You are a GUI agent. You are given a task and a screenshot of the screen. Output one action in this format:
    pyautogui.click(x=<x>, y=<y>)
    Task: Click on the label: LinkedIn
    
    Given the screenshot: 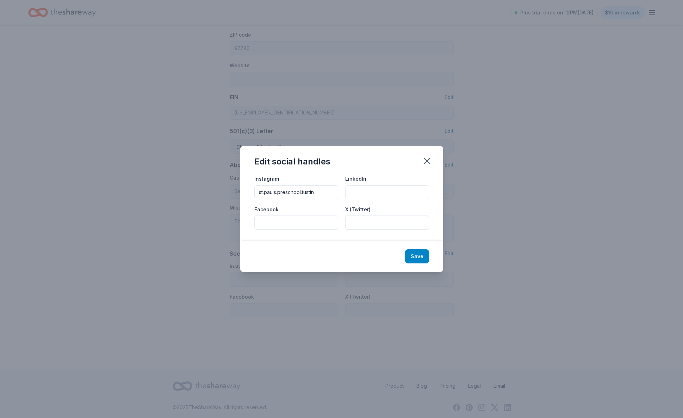 What is the action you would take?
    pyautogui.click(x=356, y=179)
    